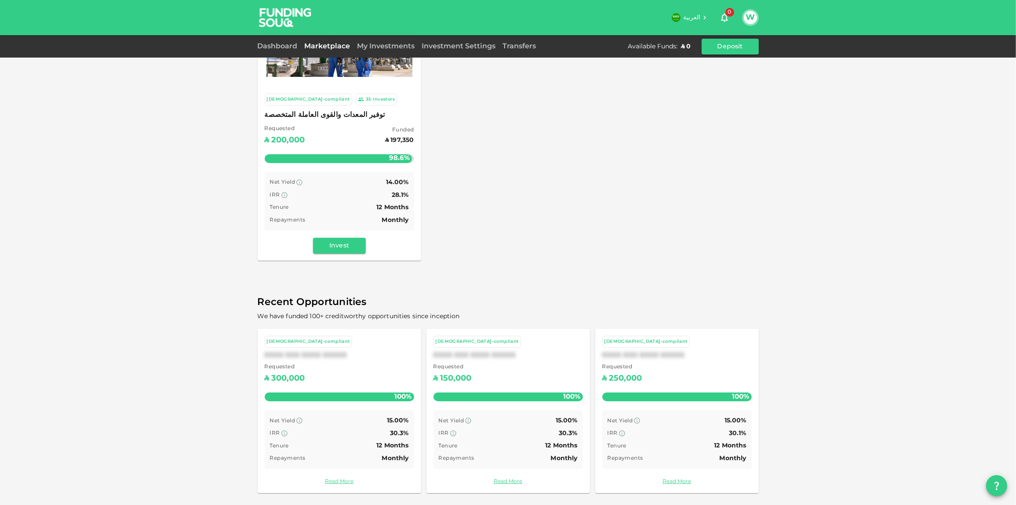 This screenshot has width=1016, height=505. Describe the element at coordinates (288, 379) in the screenshot. I see `div: 300,000` at that location.